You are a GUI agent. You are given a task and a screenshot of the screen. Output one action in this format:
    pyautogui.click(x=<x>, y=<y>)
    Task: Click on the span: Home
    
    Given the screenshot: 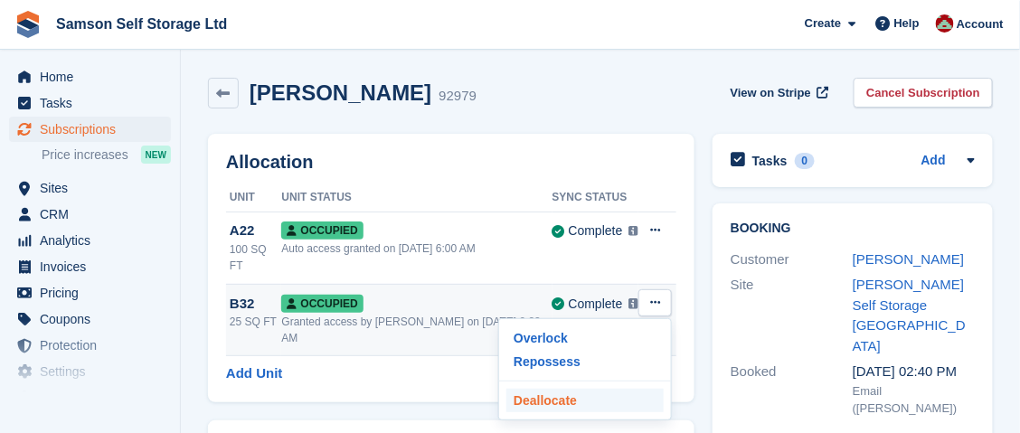 What is the action you would take?
    pyautogui.click(x=94, y=77)
    